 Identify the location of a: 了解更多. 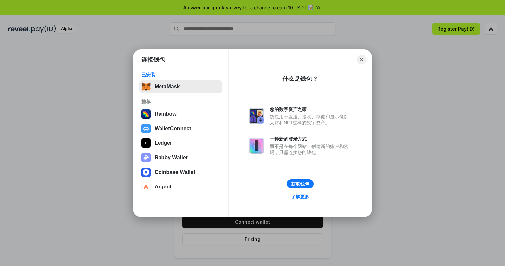
(300, 197).